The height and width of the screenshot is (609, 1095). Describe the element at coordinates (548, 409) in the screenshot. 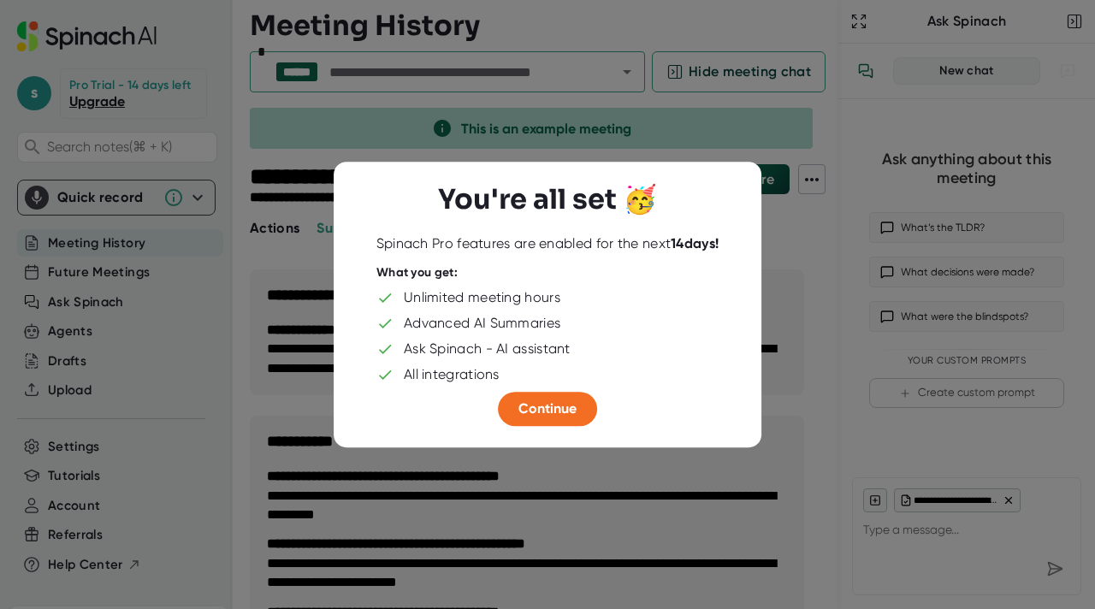

I see `button: Continue` at that location.